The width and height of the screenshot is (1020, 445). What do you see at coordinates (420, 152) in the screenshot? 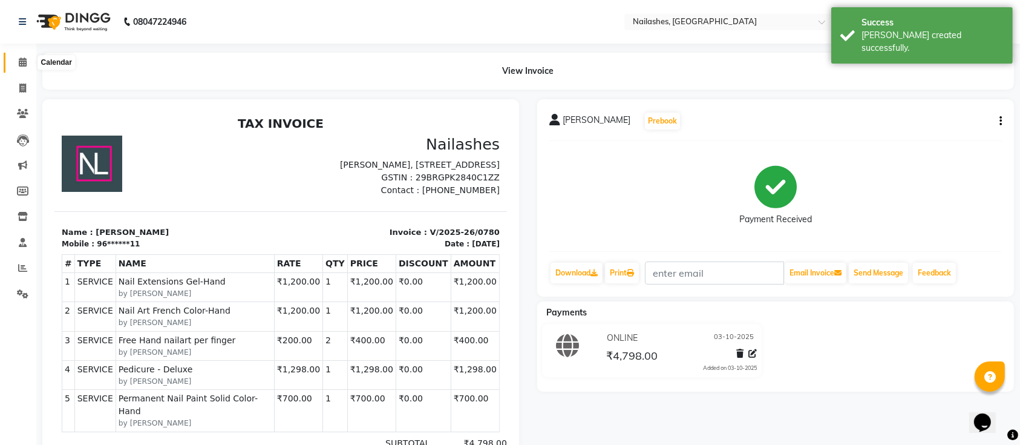
I see `th: AMOUNT` at bounding box center [420, 152].